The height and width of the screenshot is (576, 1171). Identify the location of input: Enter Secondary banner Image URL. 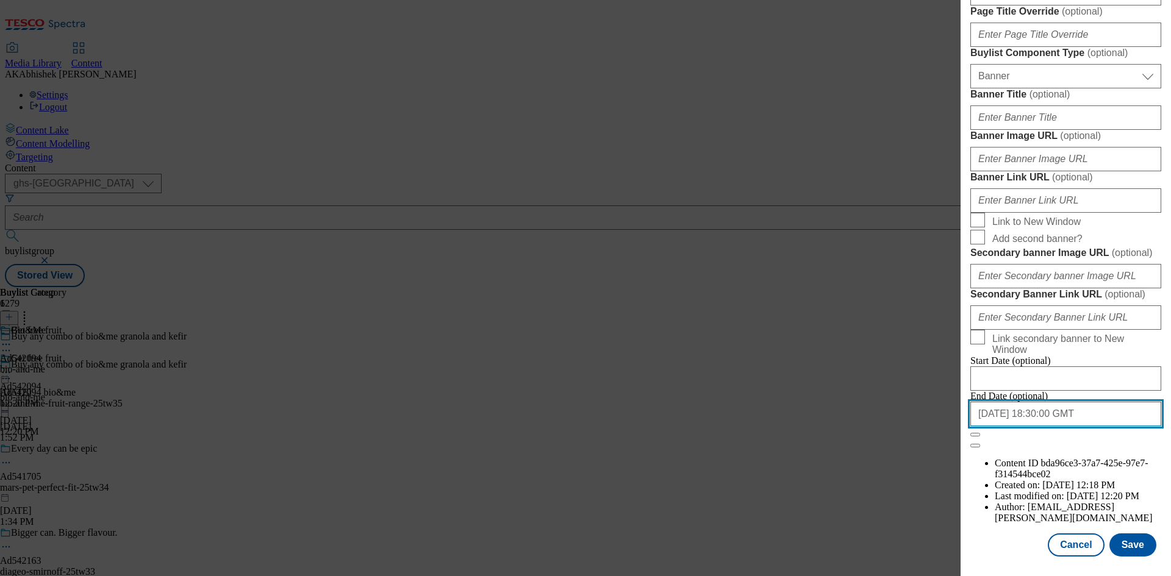
(1066, 276).